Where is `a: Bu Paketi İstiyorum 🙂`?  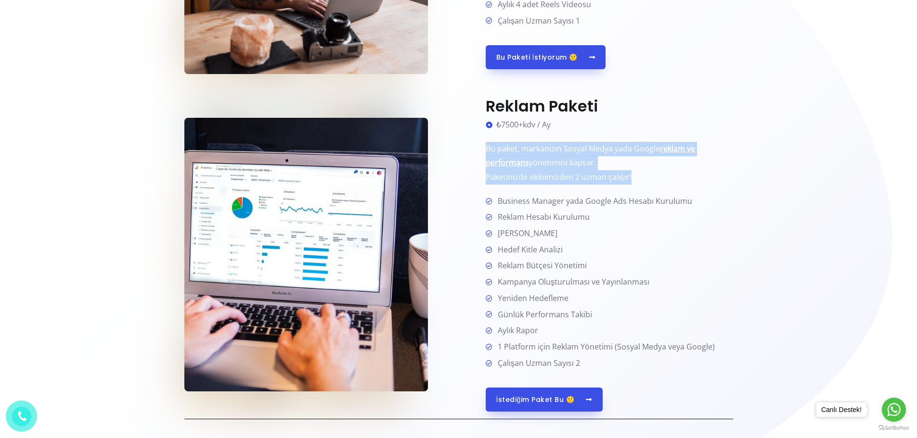
a: Bu Paketi İstiyorum 🙂 is located at coordinates (546, 57).